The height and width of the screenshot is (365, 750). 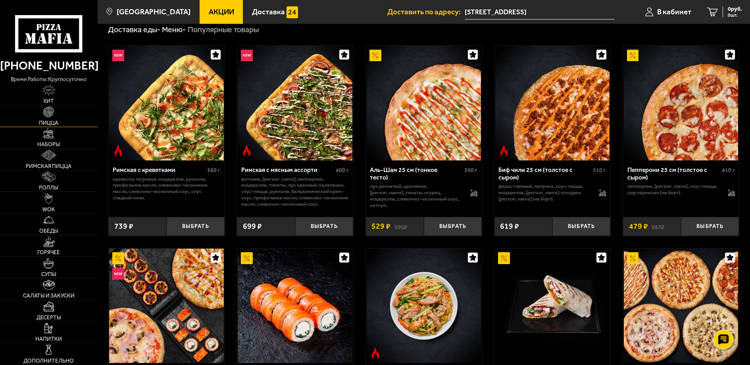 I want to click on span: Россия, Санкт-Петербург, Московский проспект, 212, so click(x=540, y=12).